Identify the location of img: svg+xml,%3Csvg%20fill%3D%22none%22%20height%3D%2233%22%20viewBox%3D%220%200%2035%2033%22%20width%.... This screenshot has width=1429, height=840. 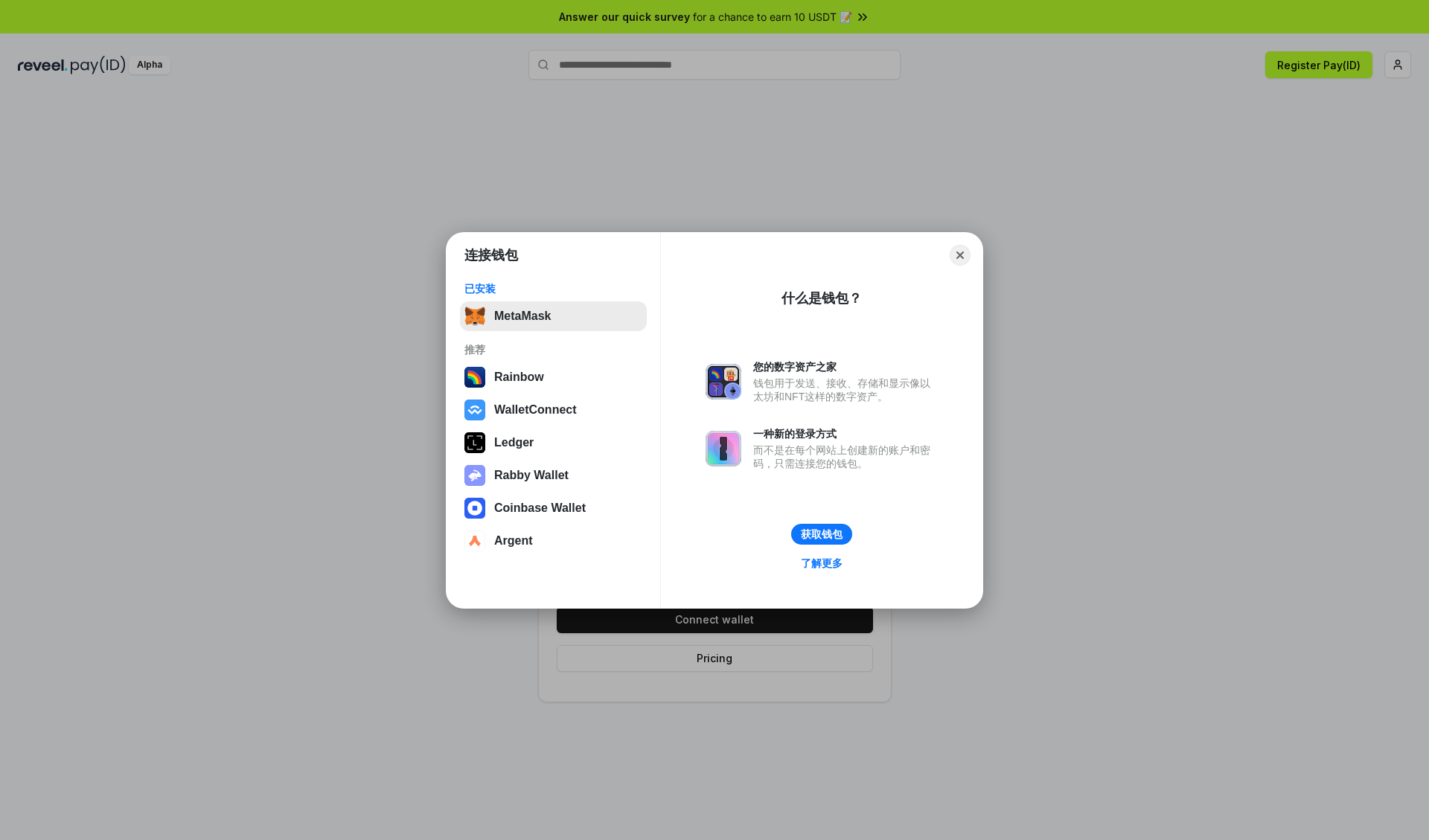
(475, 316).